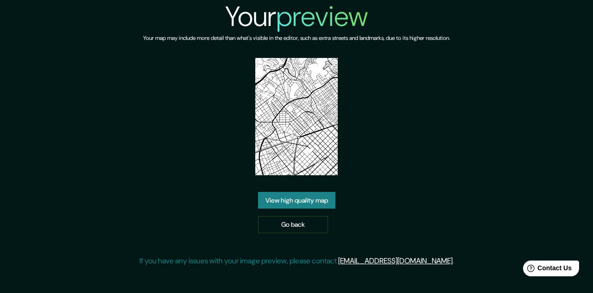  I want to click on h6: Your map may include more detail than what's visible in the editor, such as extra streets and lan..., so click(296, 38).